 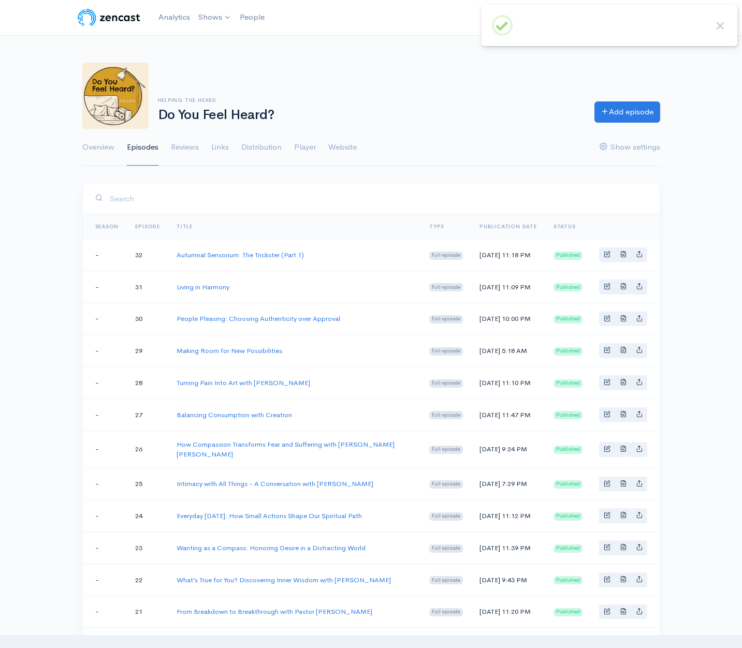 I want to click on a: Wanting as a Compass: Honoring Desire in a Distracting World, so click(x=271, y=548).